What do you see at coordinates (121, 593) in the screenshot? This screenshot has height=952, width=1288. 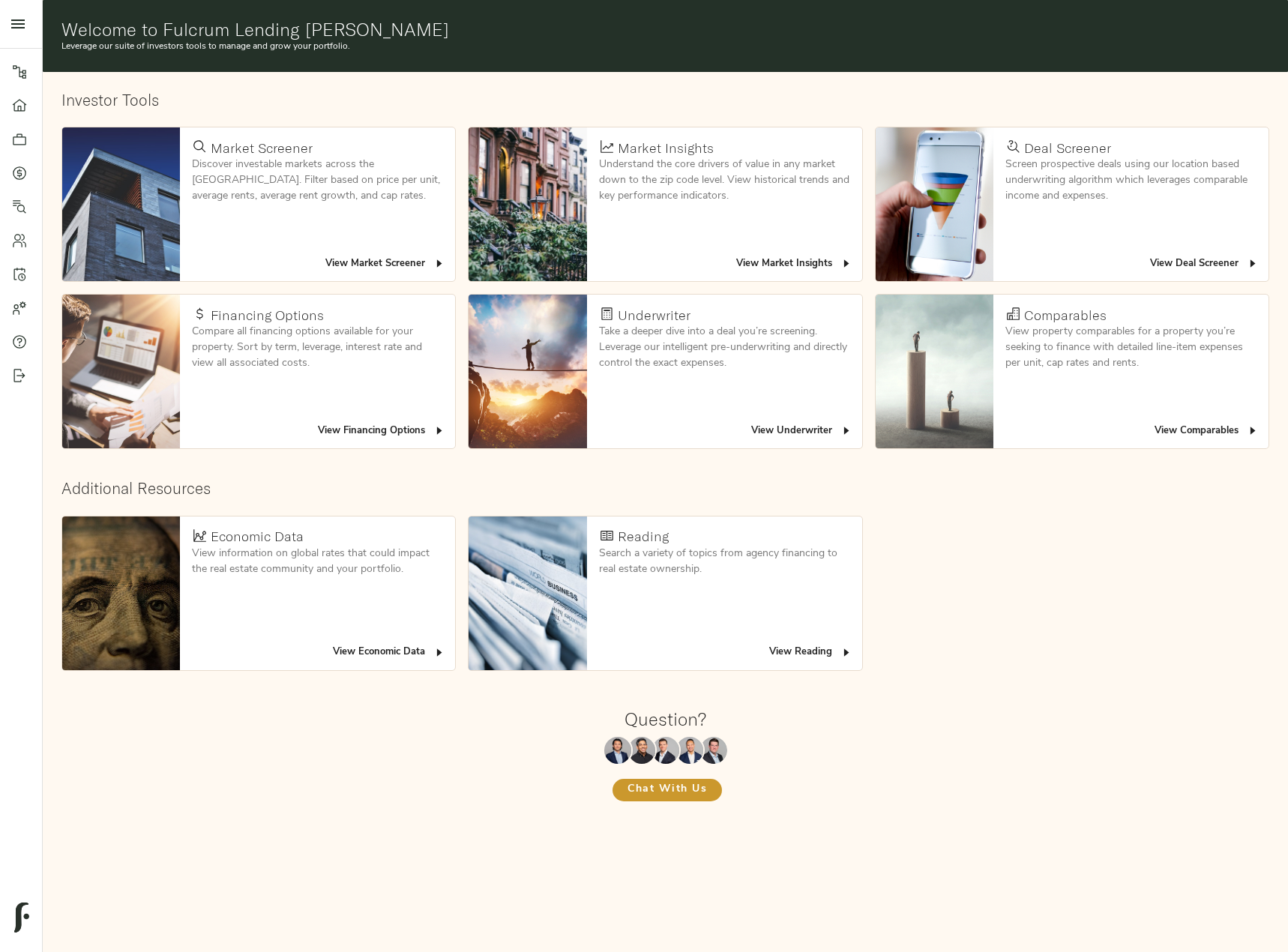 I see `img: Economic Data` at bounding box center [121, 593].